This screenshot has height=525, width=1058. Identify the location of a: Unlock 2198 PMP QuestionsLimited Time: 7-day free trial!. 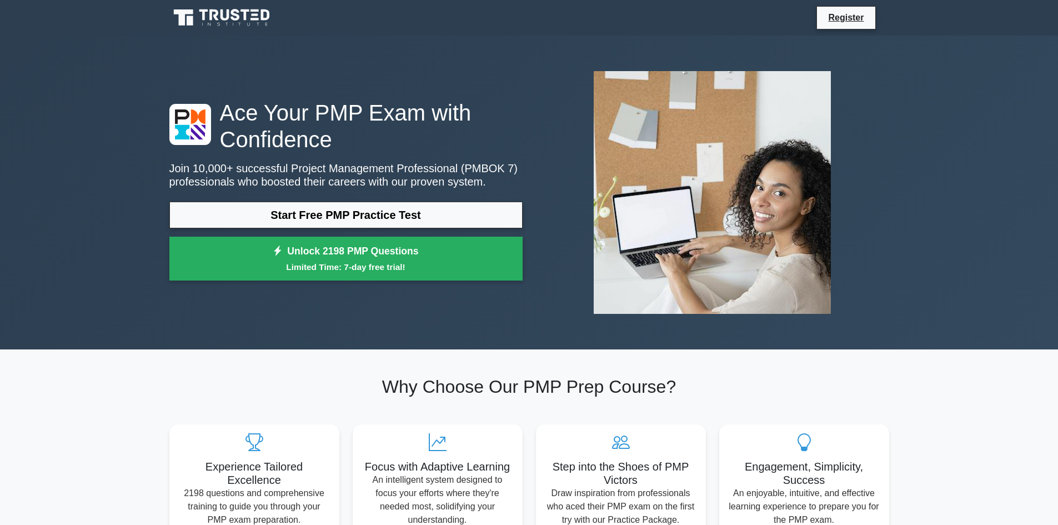
(346, 259).